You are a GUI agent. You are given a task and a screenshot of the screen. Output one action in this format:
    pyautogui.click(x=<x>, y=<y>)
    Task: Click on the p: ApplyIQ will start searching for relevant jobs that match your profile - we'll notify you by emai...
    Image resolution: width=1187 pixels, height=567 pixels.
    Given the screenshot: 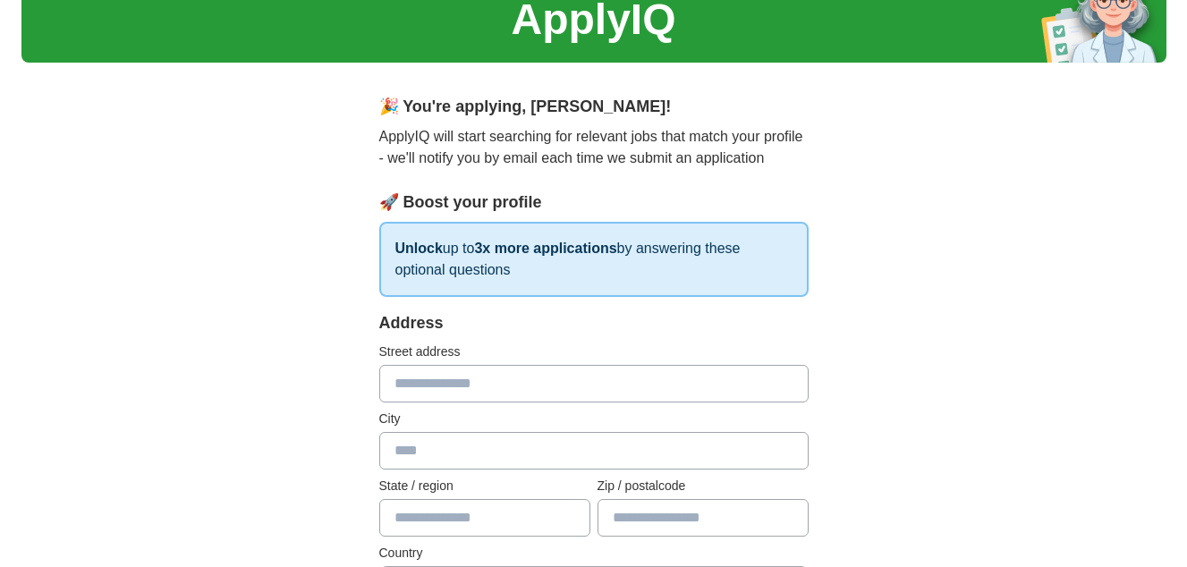 What is the action you would take?
    pyautogui.click(x=594, y=148)
    